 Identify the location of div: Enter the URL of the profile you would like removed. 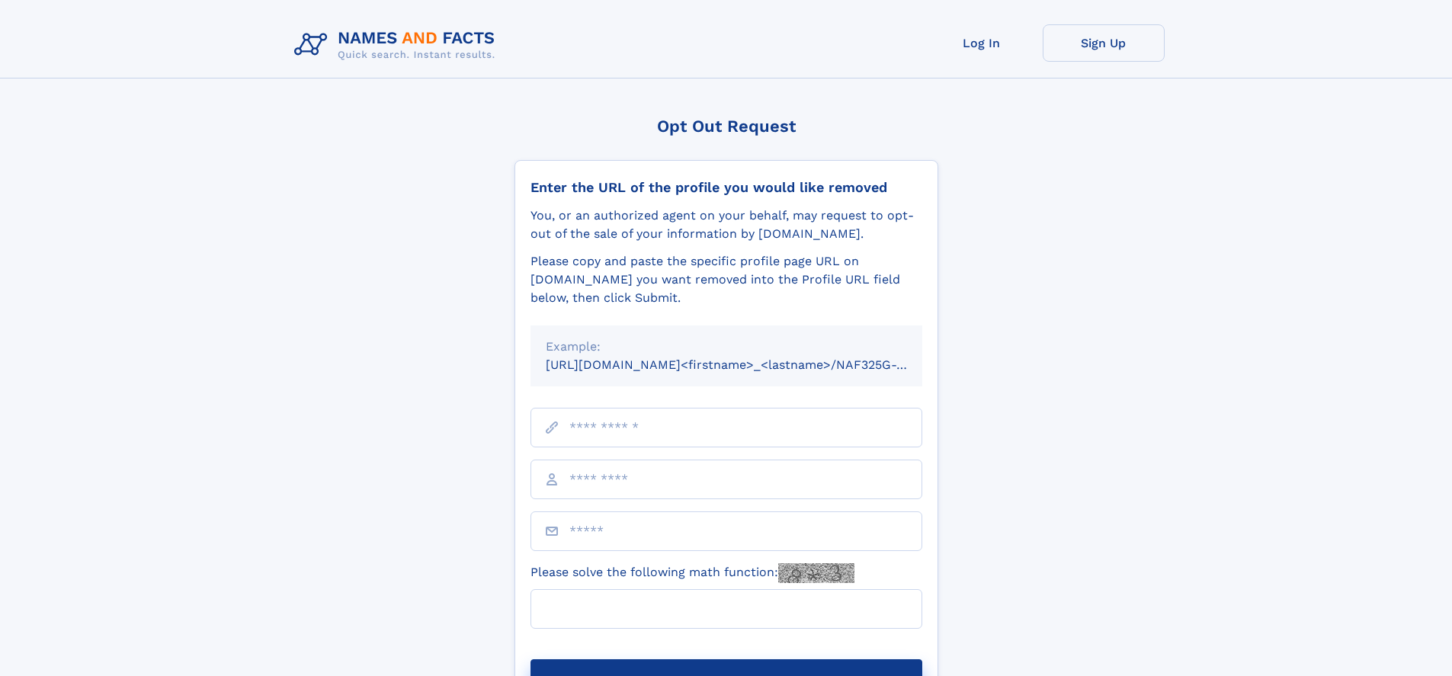
(726, 187).